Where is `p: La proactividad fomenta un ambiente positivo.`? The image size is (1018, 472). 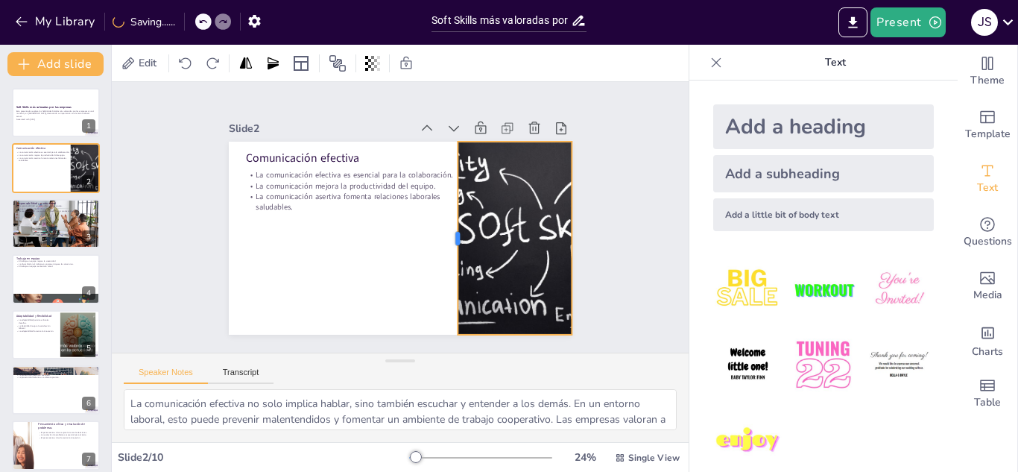
p: La proactividad fomenta un ambiente positivo. is located at coordinates (56, 378).